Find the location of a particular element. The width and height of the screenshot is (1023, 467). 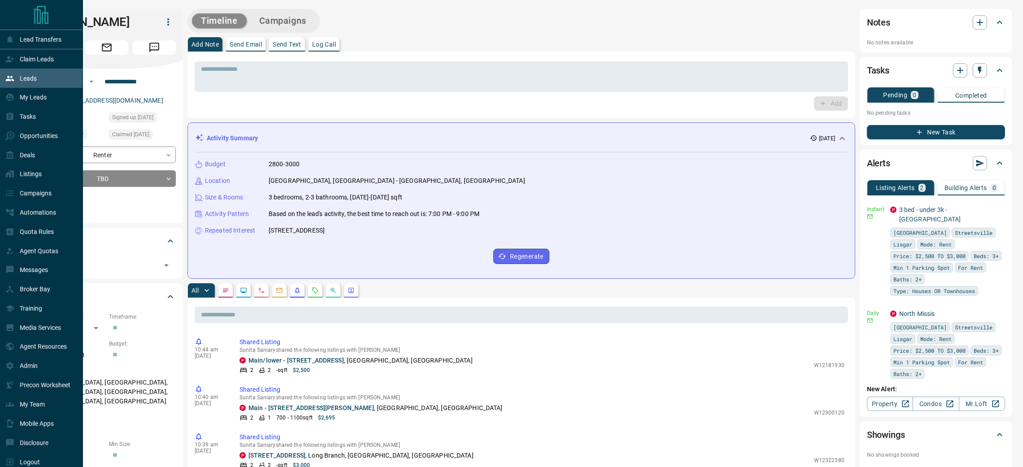

svg: Calls is located at coordinates (262, 291).